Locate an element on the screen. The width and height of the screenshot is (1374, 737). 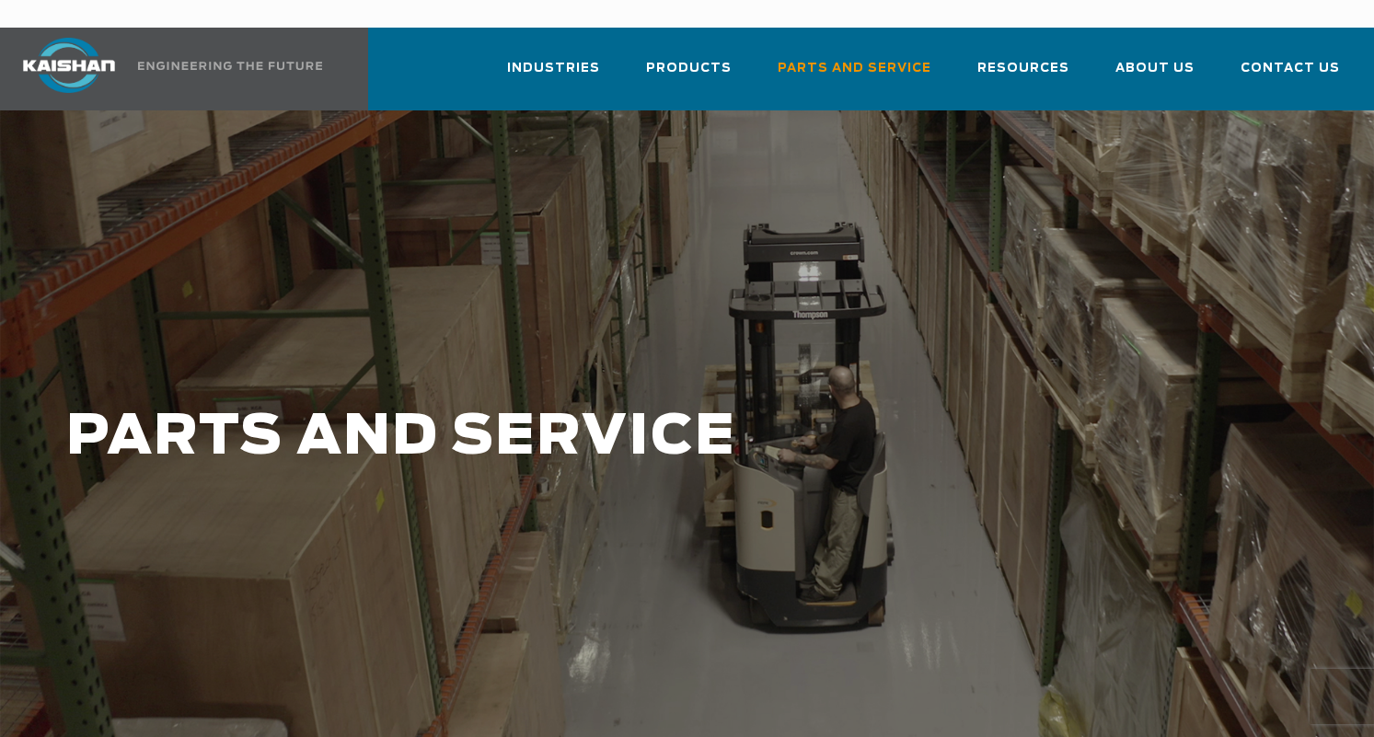
span: Contact Us is located at coordinates (1290, 68).